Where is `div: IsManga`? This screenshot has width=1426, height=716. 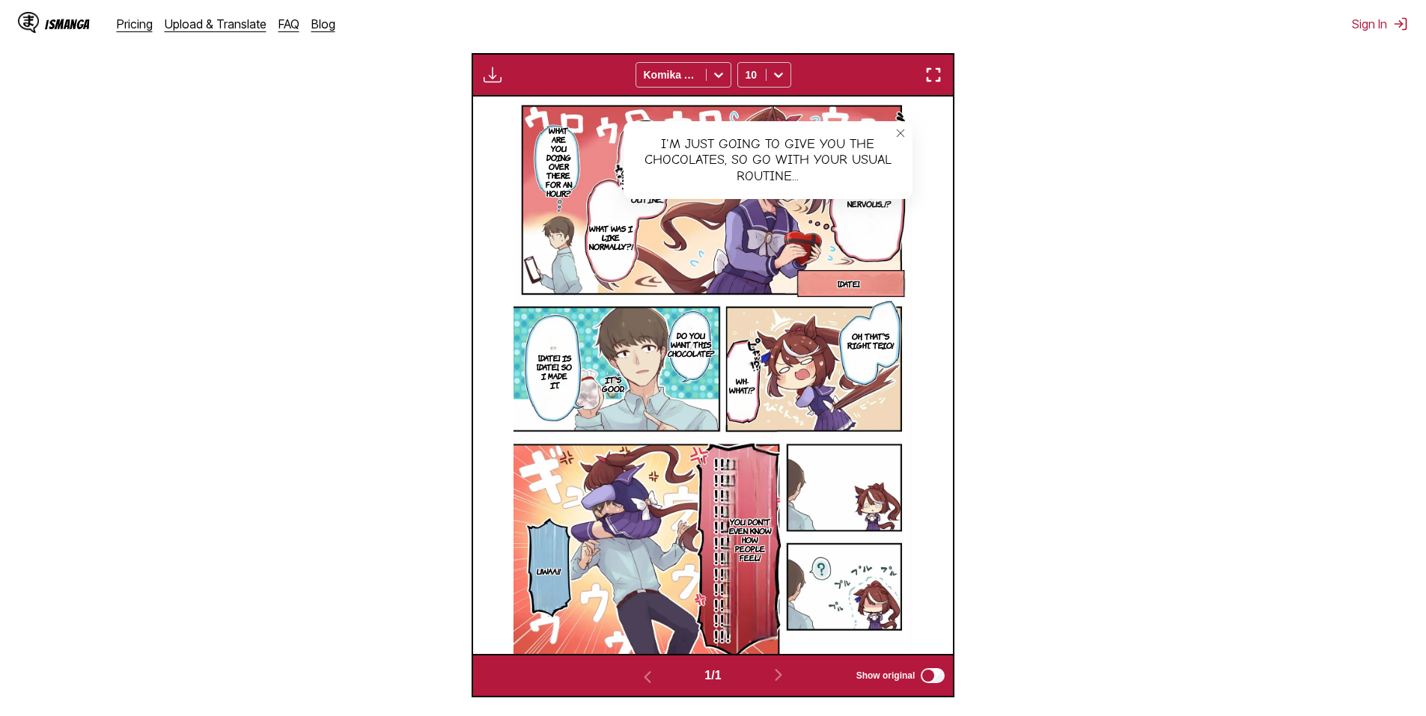
div: IsManga is located at coordinates (67, 24).